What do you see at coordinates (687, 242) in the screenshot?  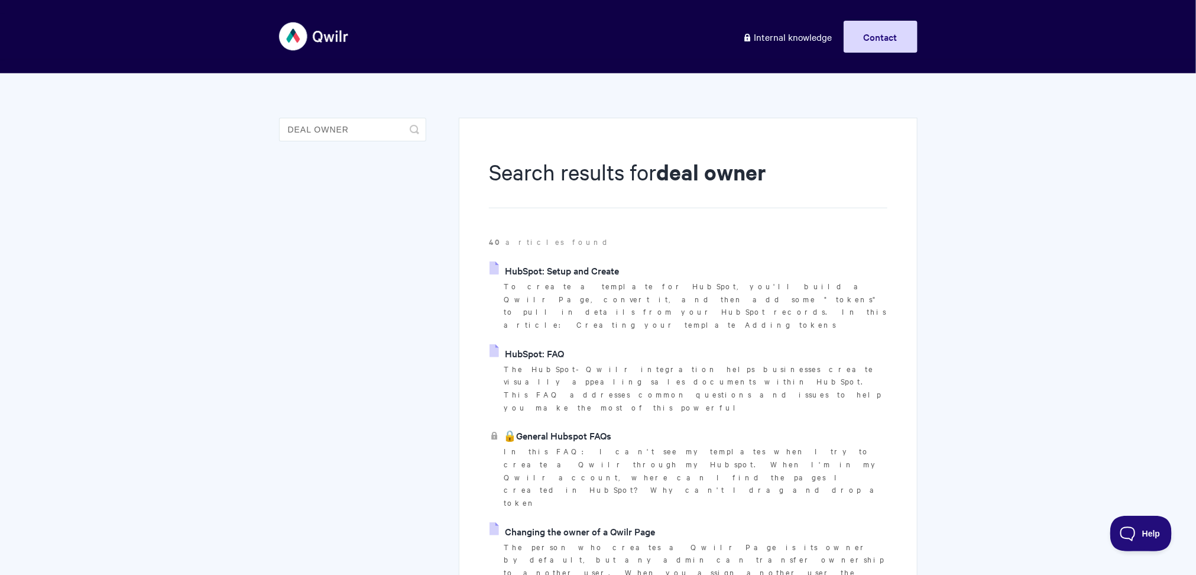 I see `p: articles found` at bounding box center [687, 242].